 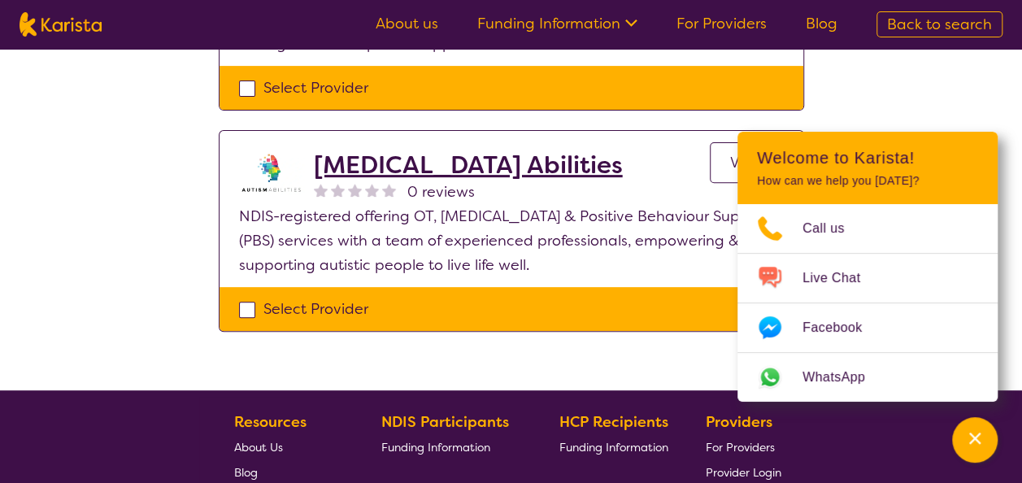 I want to click on b: HCP Recipients, so click(x=613, y=422).